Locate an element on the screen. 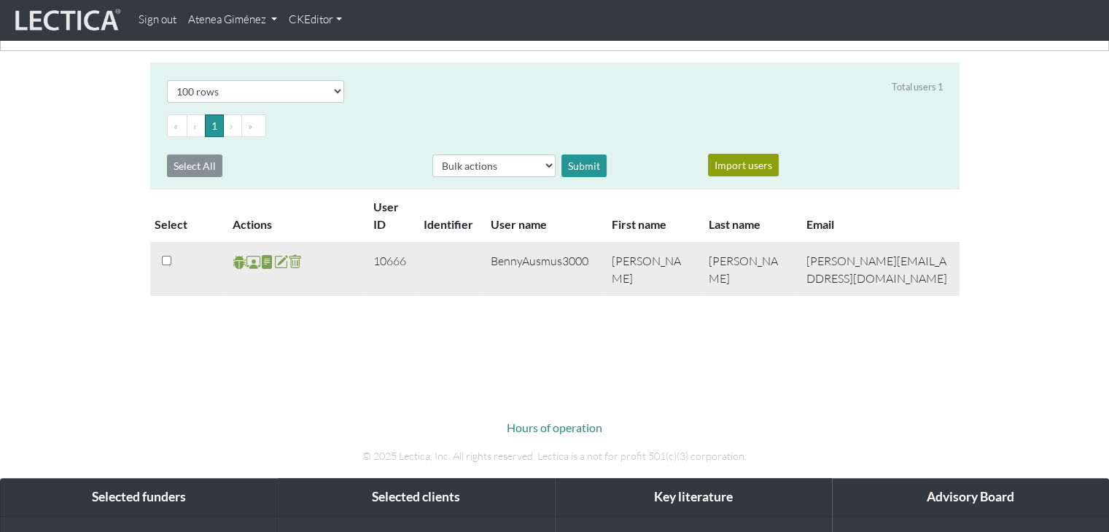 This screenshot has width=1109, height=532. div: Total users 1 is located at coordinates (917, 87).